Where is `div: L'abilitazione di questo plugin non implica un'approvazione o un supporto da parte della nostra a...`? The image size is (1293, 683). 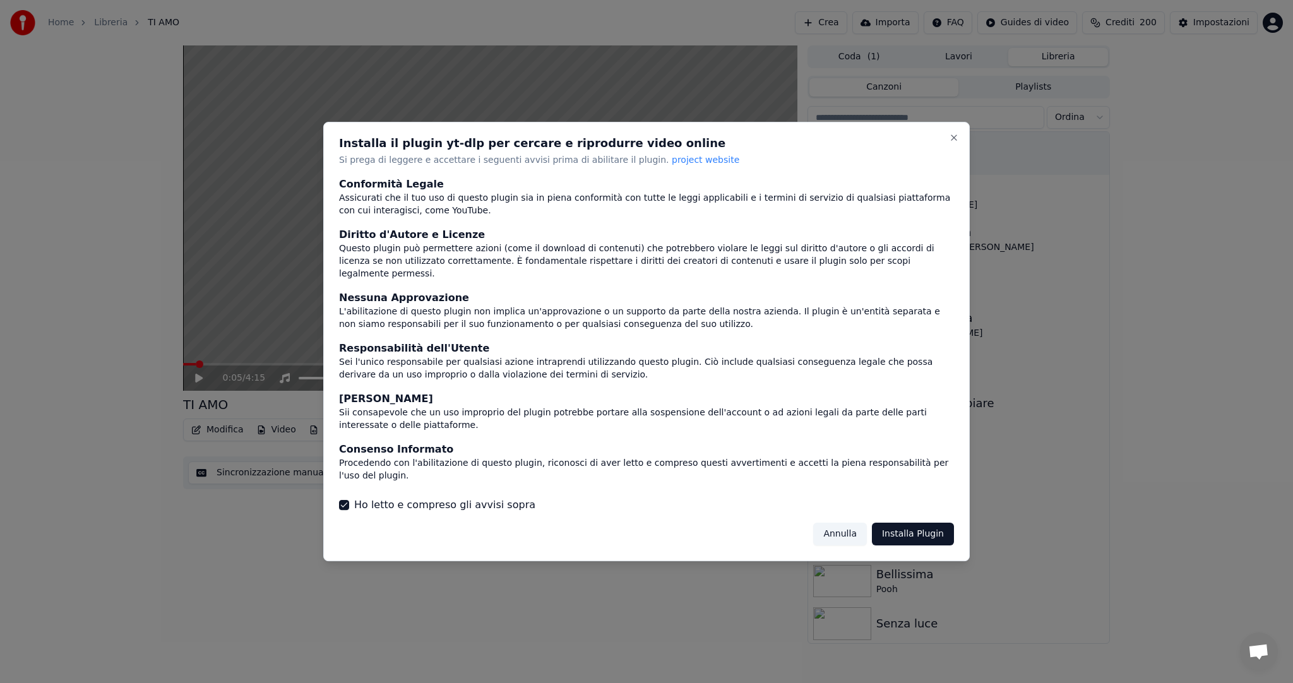 div: L'abilitazione di questo plugin non implica un'approvazione o un supporto da parte della nostra a... is located at coordinates (646, 318).